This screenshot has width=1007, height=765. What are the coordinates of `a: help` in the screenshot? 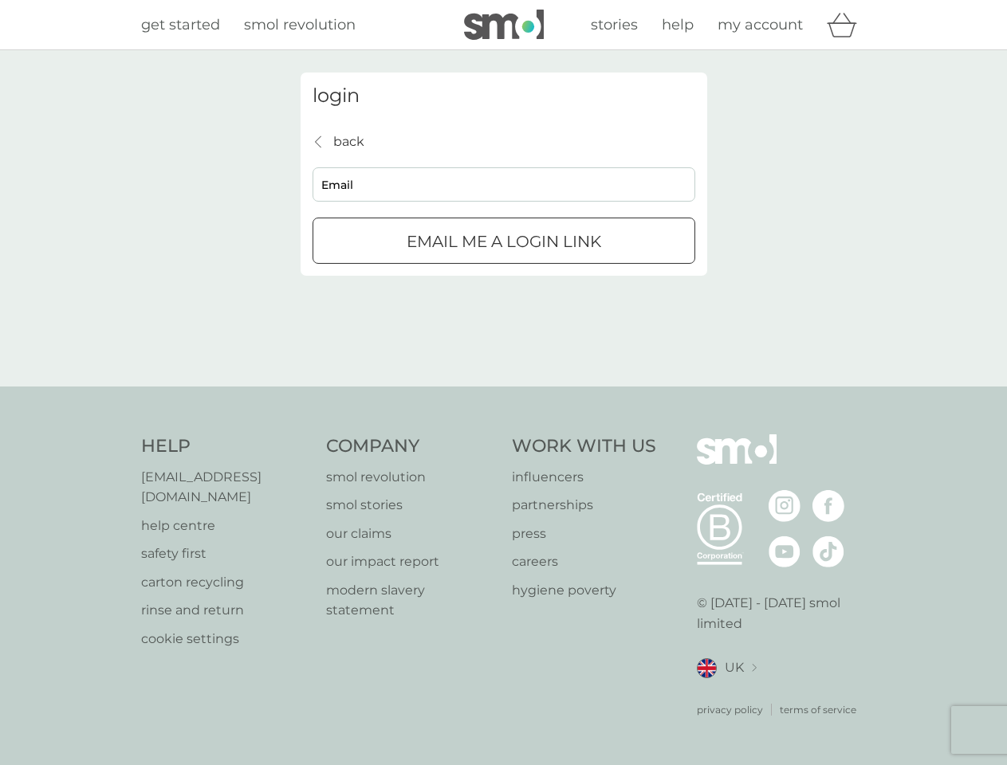 It's located at (678, 25).